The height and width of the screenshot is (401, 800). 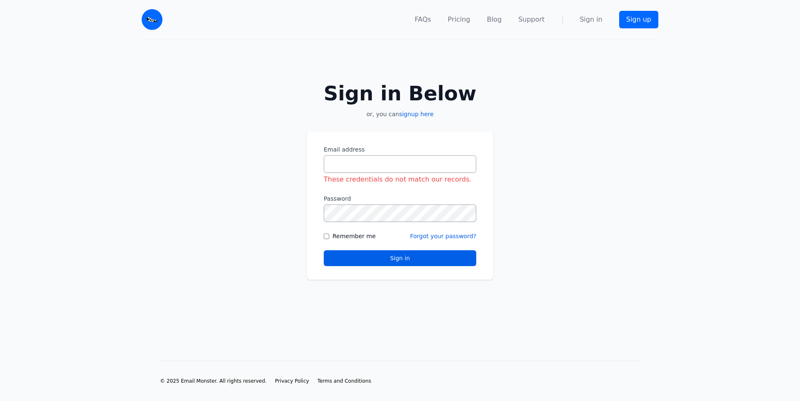 What do you see at coordinates (494, 20) in the screenshot?
I see `a: Blog` at bounding box center [494, 20].